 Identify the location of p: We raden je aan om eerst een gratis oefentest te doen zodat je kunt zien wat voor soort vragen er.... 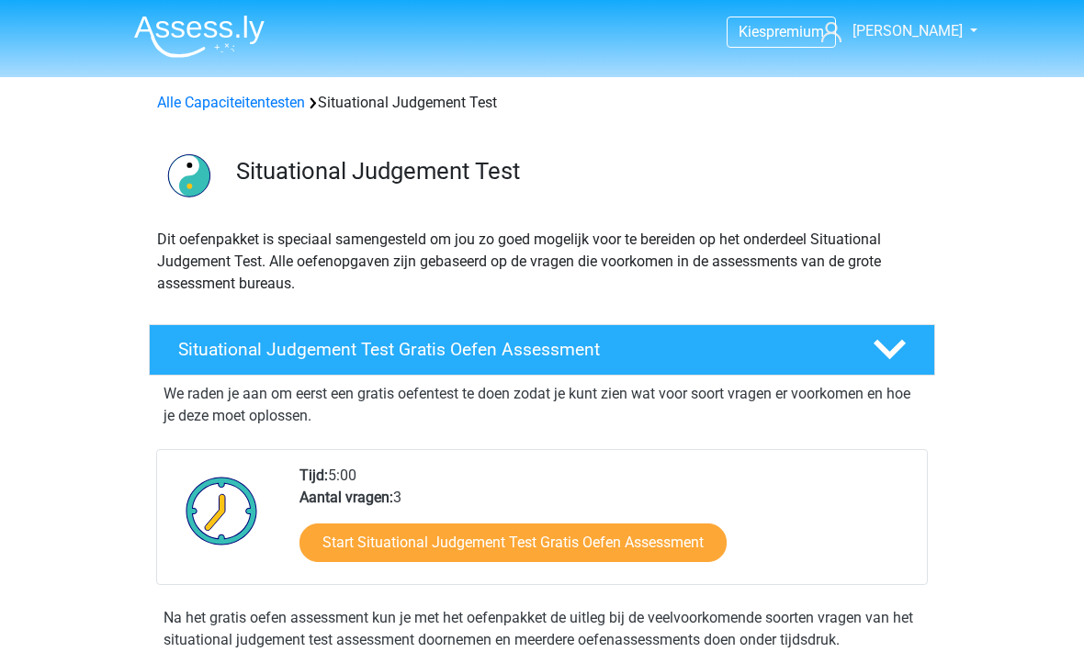
(542, 405).